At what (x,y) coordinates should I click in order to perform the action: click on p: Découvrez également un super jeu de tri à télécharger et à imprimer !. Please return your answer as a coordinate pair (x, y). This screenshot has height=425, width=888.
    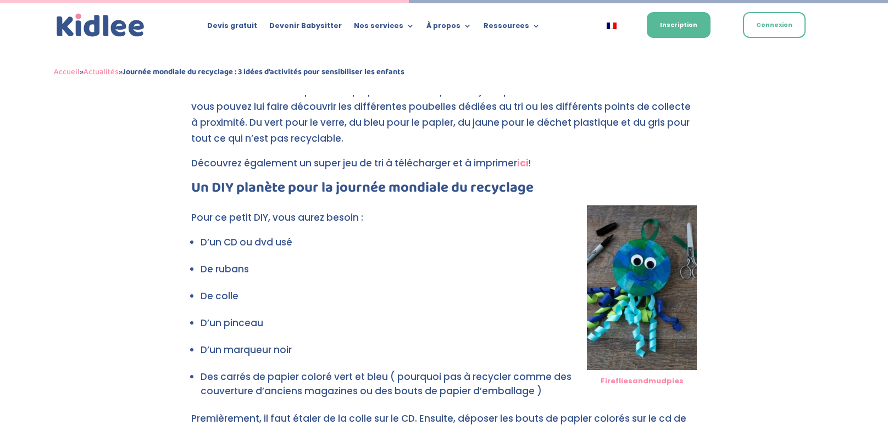
    Looking at the image, I should click on (444, 168).